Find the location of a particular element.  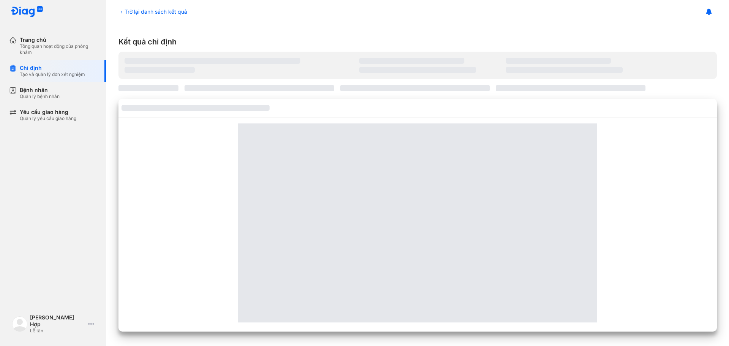

div: Tổng quan hoạt động của phòng khám is located at coordinates (58, 49).